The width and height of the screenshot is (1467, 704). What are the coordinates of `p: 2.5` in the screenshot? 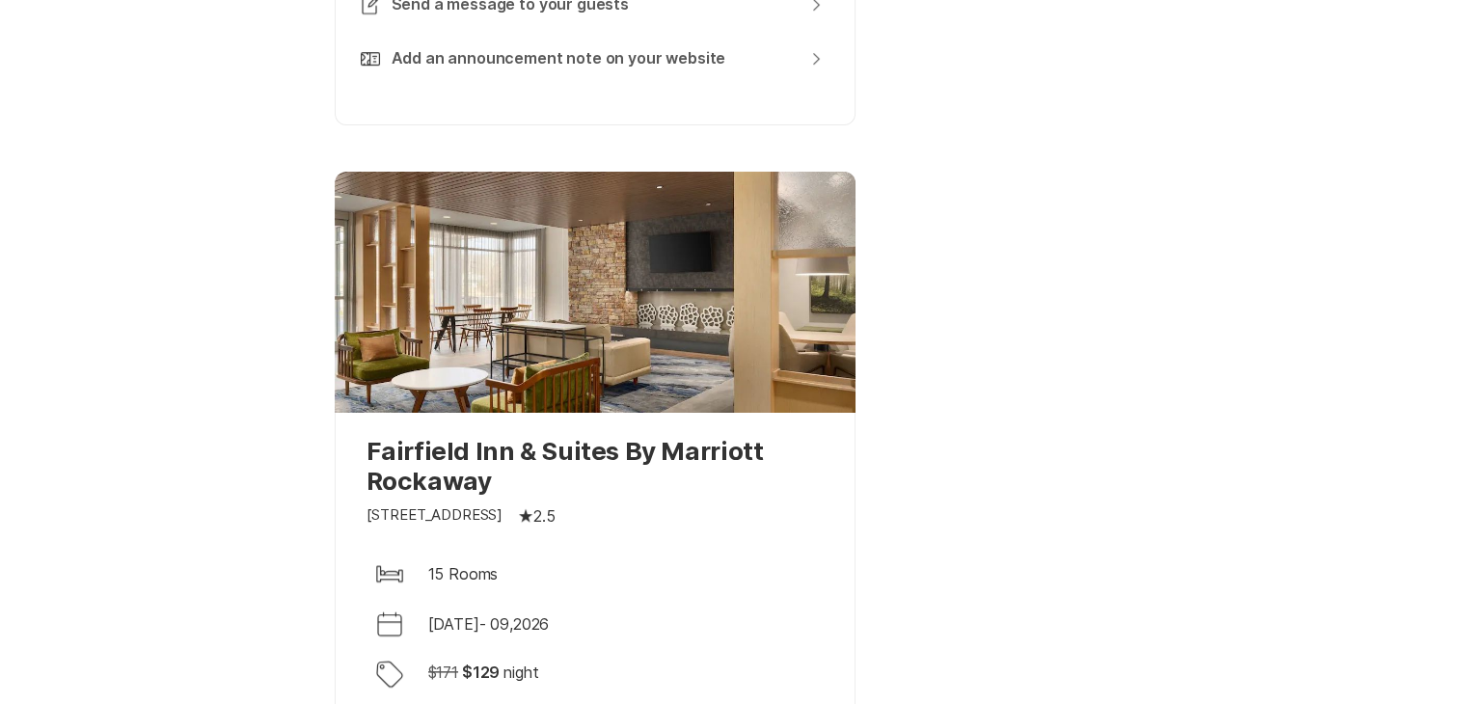 It's located at (544, 516).